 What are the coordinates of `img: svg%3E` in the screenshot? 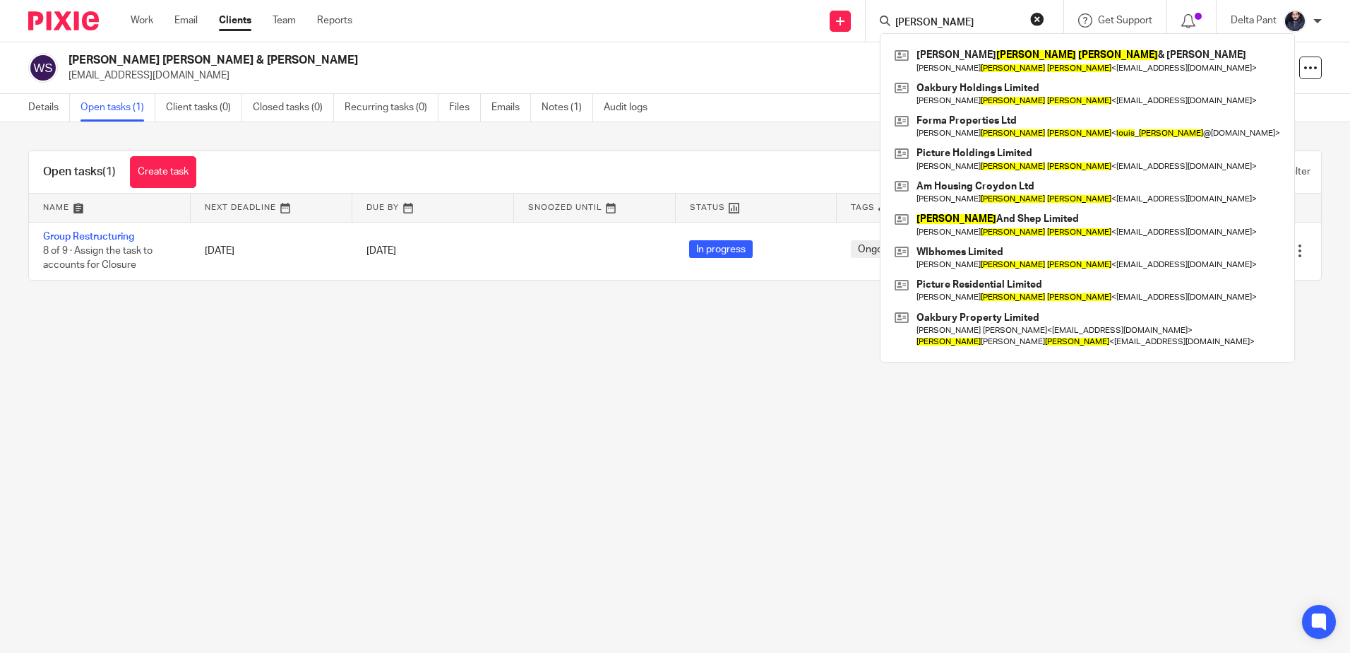 It's located at (43, 68).